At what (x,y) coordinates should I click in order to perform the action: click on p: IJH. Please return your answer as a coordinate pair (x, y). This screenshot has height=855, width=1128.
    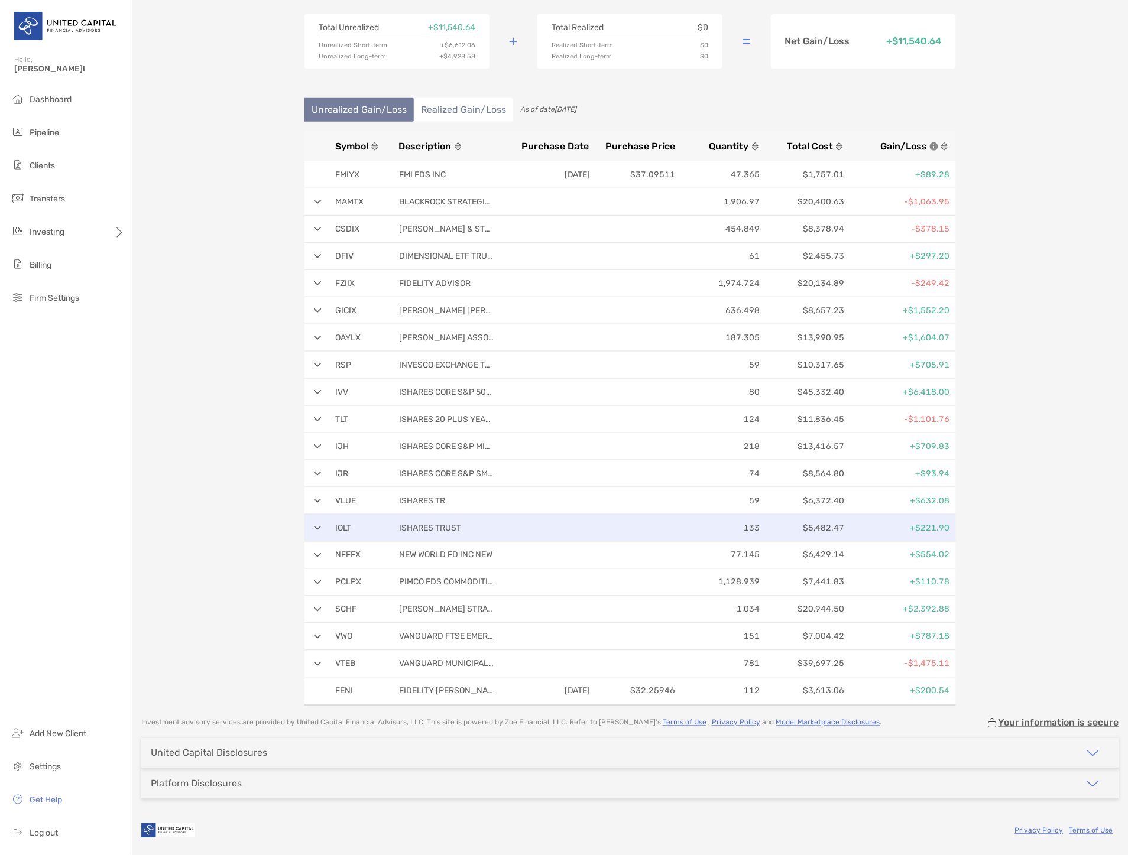
    Looking at the image, I should click on (359, 446).